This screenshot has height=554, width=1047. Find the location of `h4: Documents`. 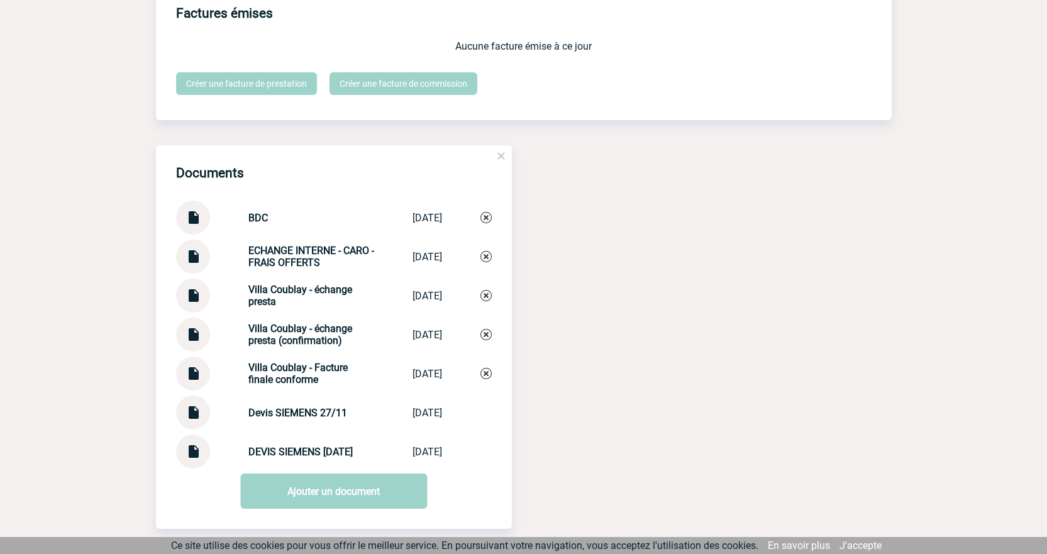

h4: Documents is located at coordinates (210, 173).